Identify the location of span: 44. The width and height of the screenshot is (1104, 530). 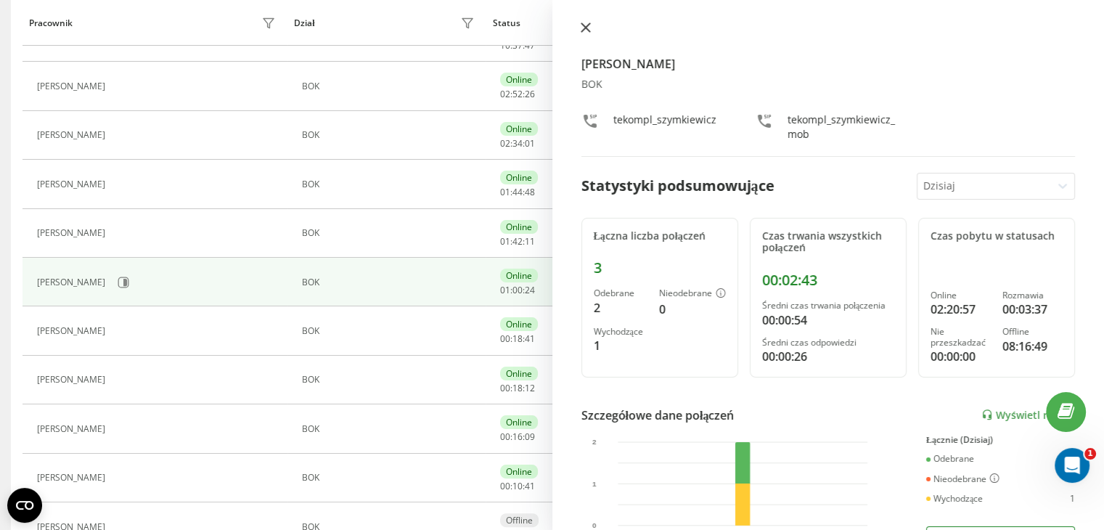
(518, 192).